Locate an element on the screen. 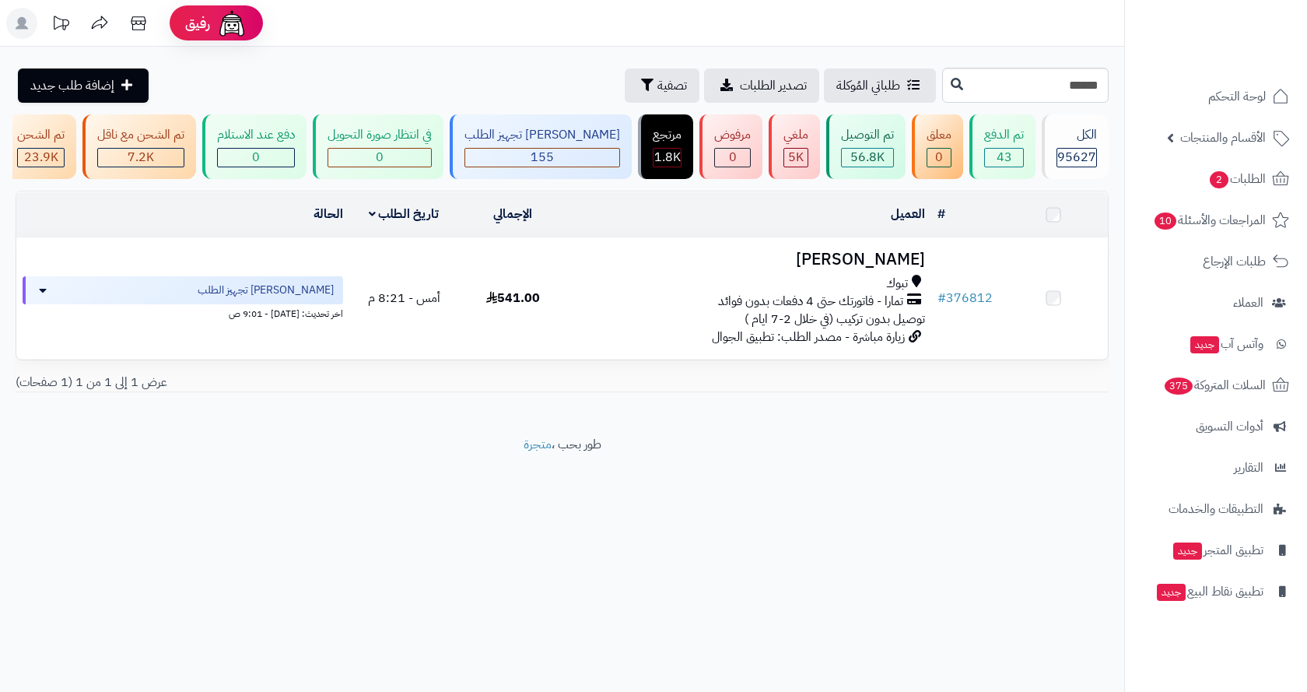 The image size is (1307, 692). a: تم الشحن مع ناقل 7.2K is located at coordinates (139, 146).